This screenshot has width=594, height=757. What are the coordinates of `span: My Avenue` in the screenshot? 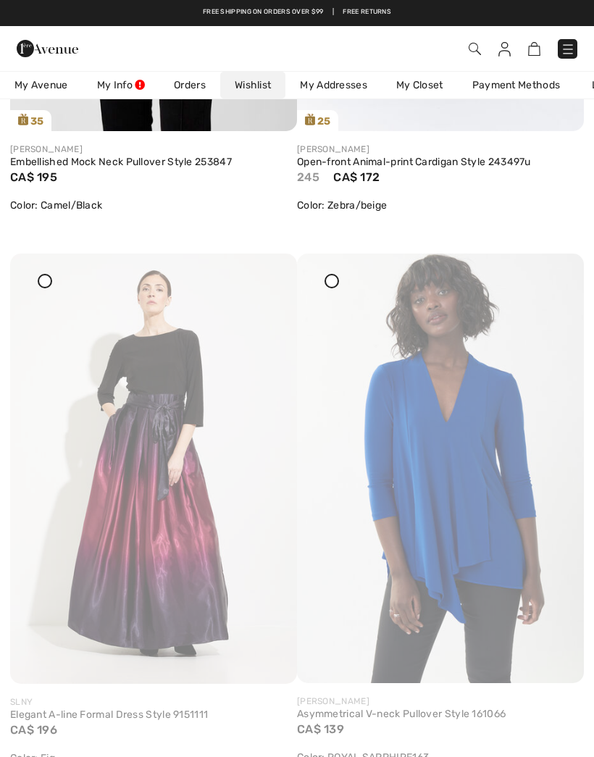 It's located at (41, 85).